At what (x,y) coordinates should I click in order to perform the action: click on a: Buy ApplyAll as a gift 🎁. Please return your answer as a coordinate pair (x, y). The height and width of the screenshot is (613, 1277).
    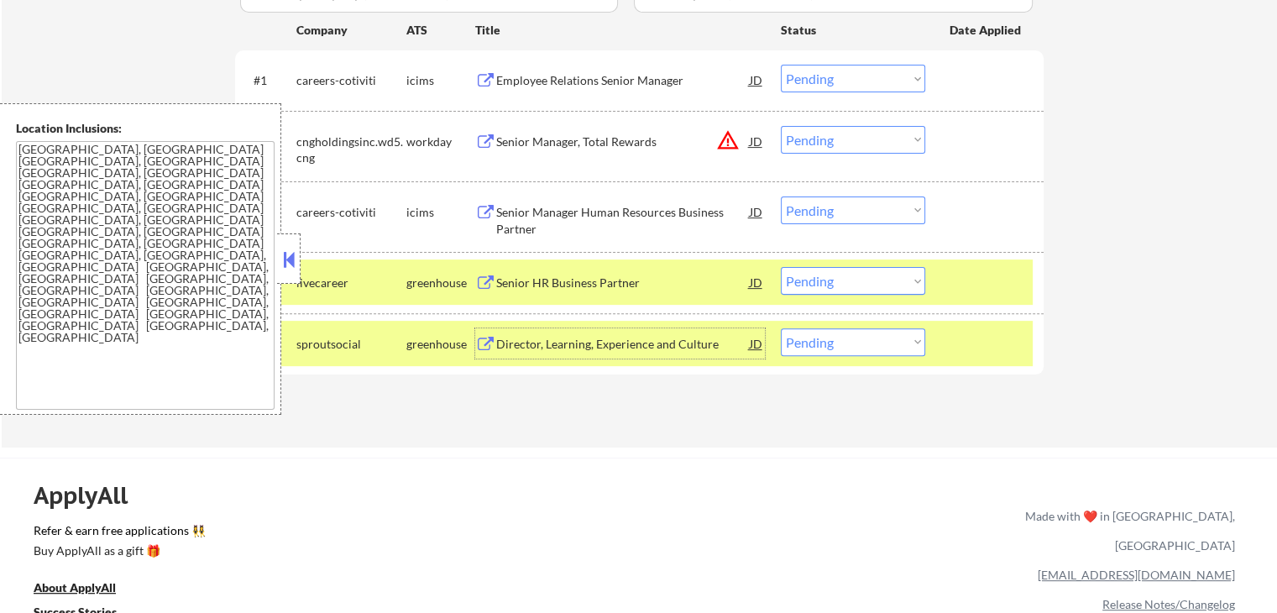
    Looking at the image, I should click on (118, 552).